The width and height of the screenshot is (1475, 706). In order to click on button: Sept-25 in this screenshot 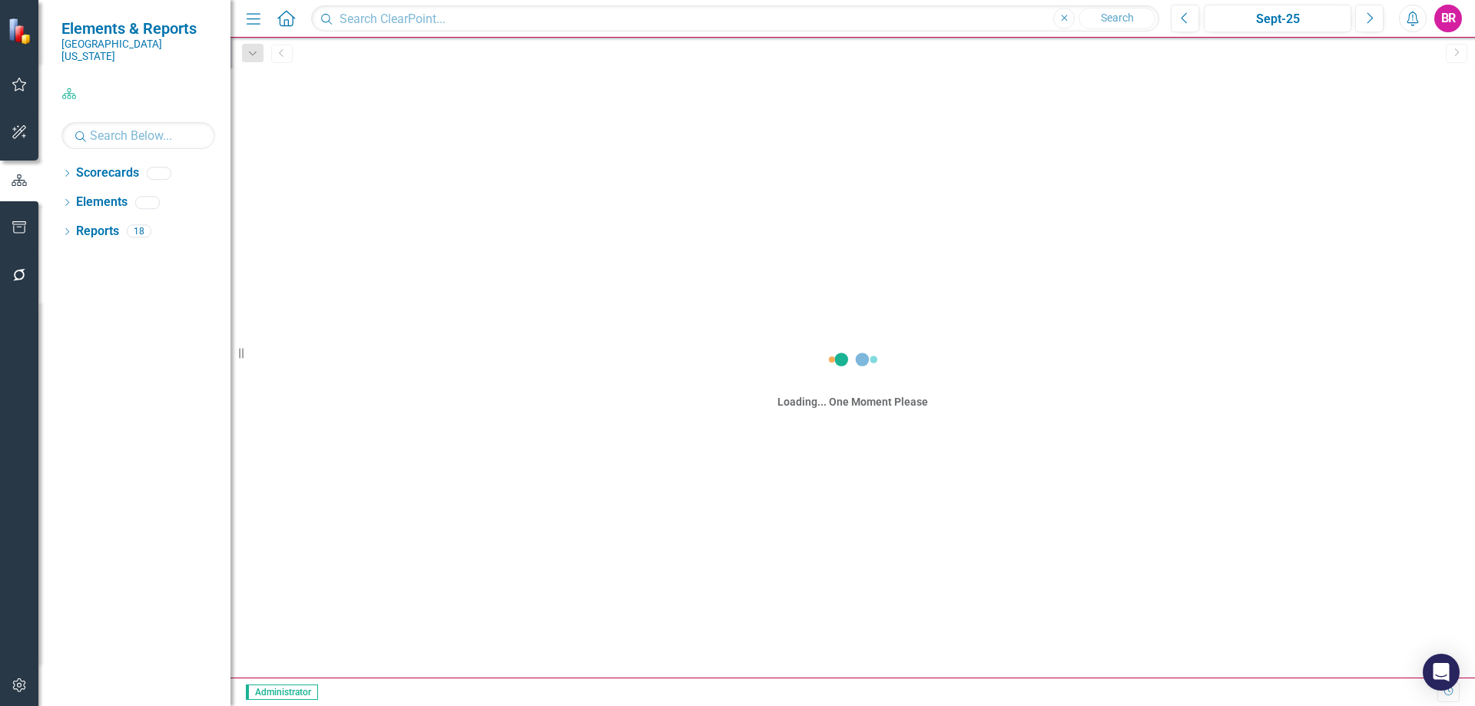, I will do `click(1278, 18)`.